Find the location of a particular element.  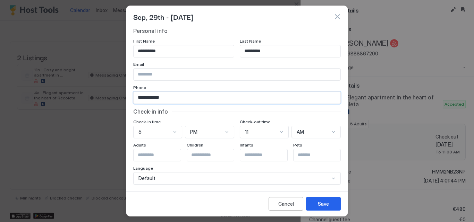

span: Infants is located at coordinates (246, 145).